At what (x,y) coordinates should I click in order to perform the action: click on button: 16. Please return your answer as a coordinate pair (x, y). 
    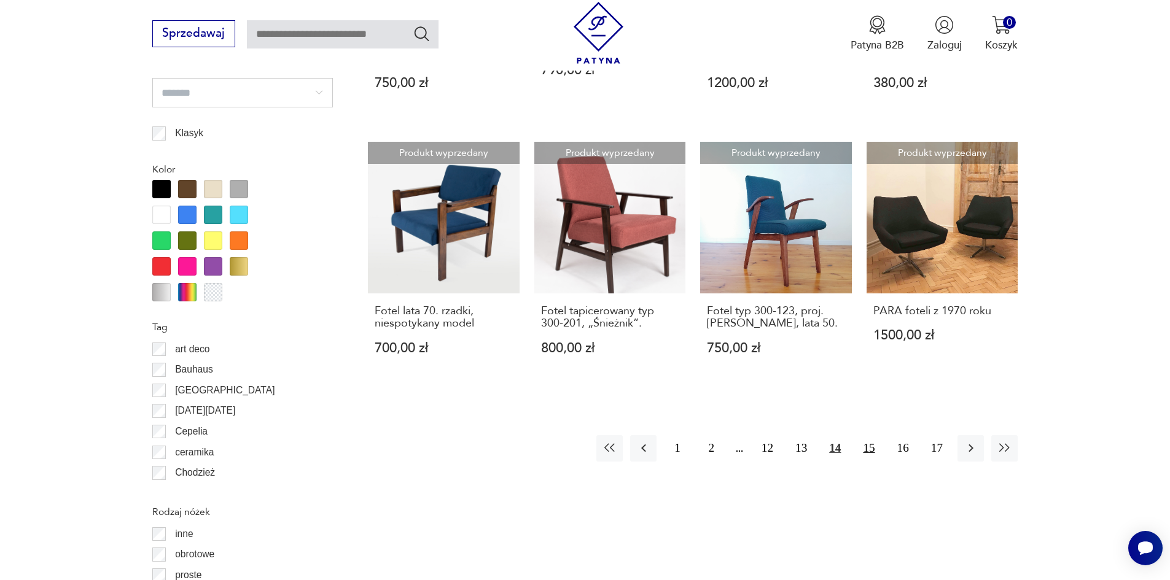
    Looking at the image, I should click on (903, 448).